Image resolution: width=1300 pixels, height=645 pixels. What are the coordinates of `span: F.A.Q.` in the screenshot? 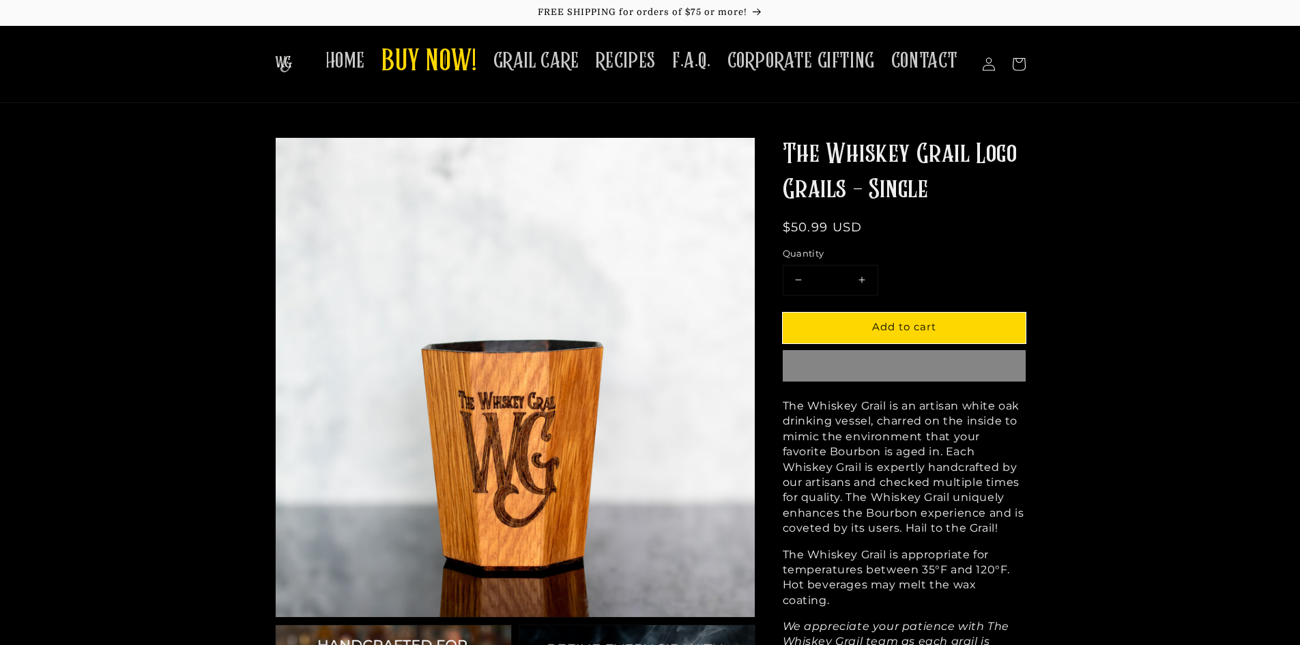 It's located at (691, 61).